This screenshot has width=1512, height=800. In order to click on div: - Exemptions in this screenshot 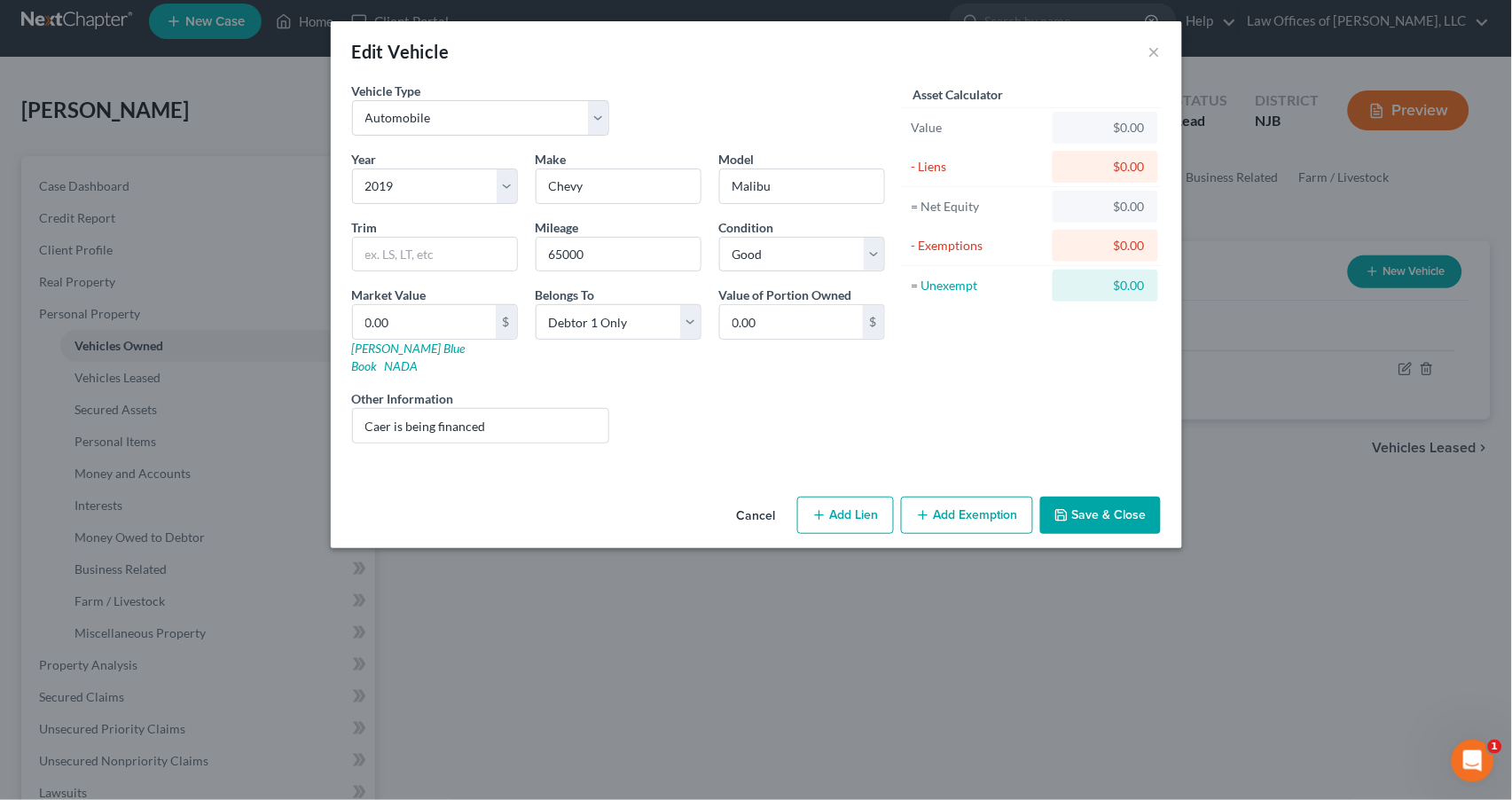, I will do `click(978, 246)`.